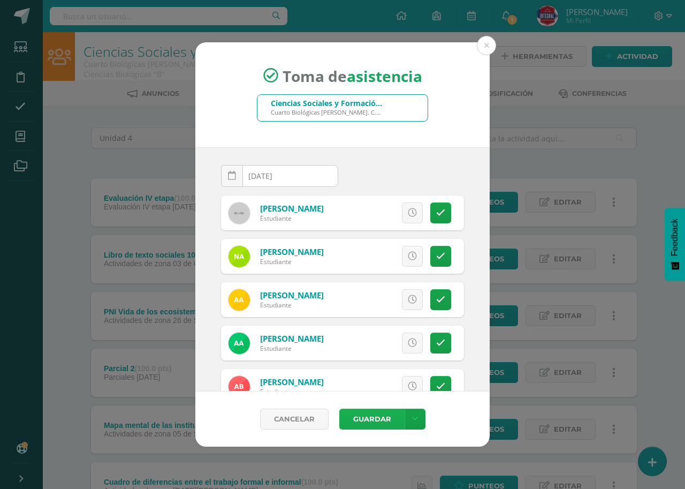  What do you see at coordinates (239, 300) in the screenshot?
I see `img: 9af3cf065f79fdaa39454c01a1472077.png` at bounding box center [239, 300].